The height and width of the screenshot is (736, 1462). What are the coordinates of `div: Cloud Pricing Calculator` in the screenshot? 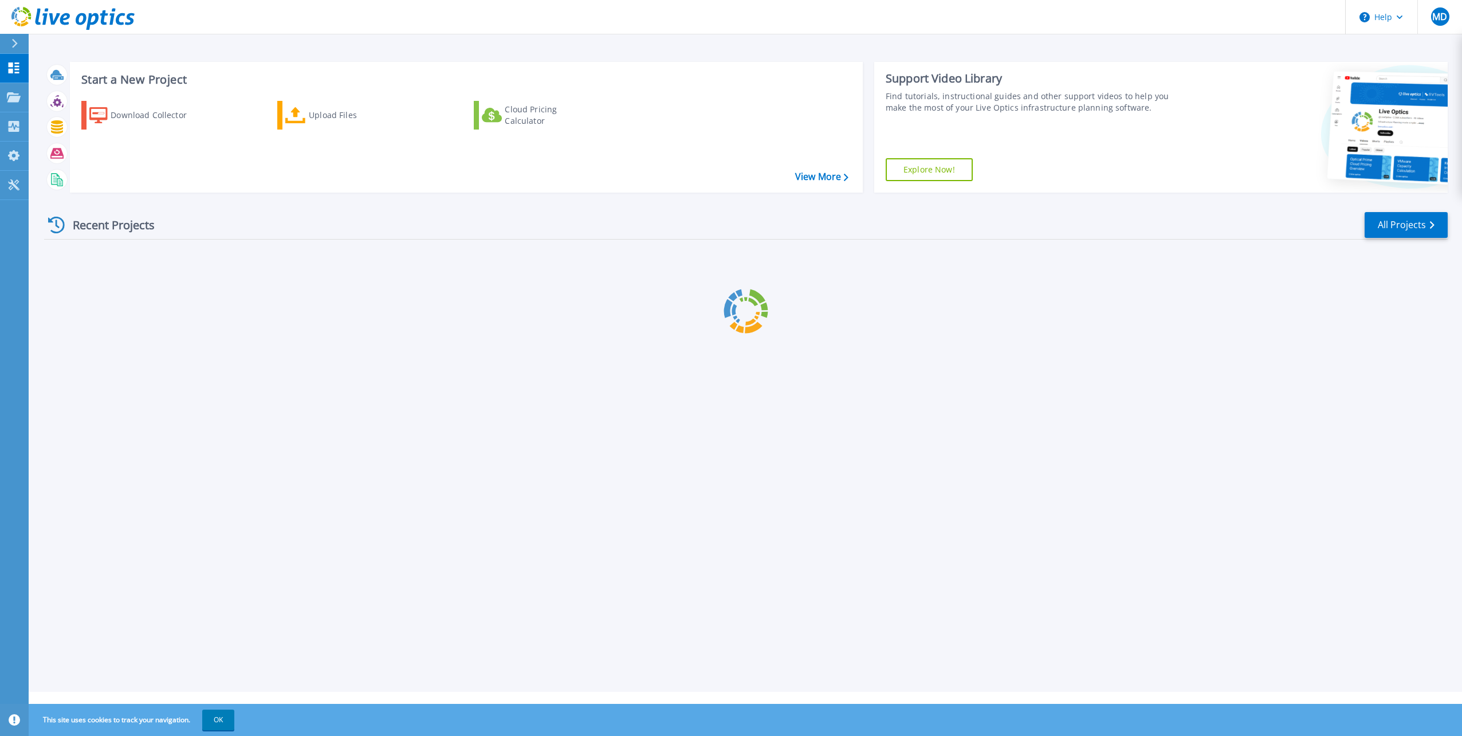 It's located at (551, 115).